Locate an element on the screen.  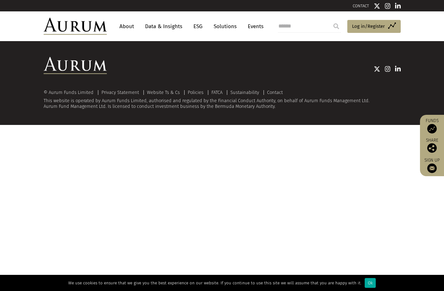
img: Access Funds is located at coordinates (432, 129).